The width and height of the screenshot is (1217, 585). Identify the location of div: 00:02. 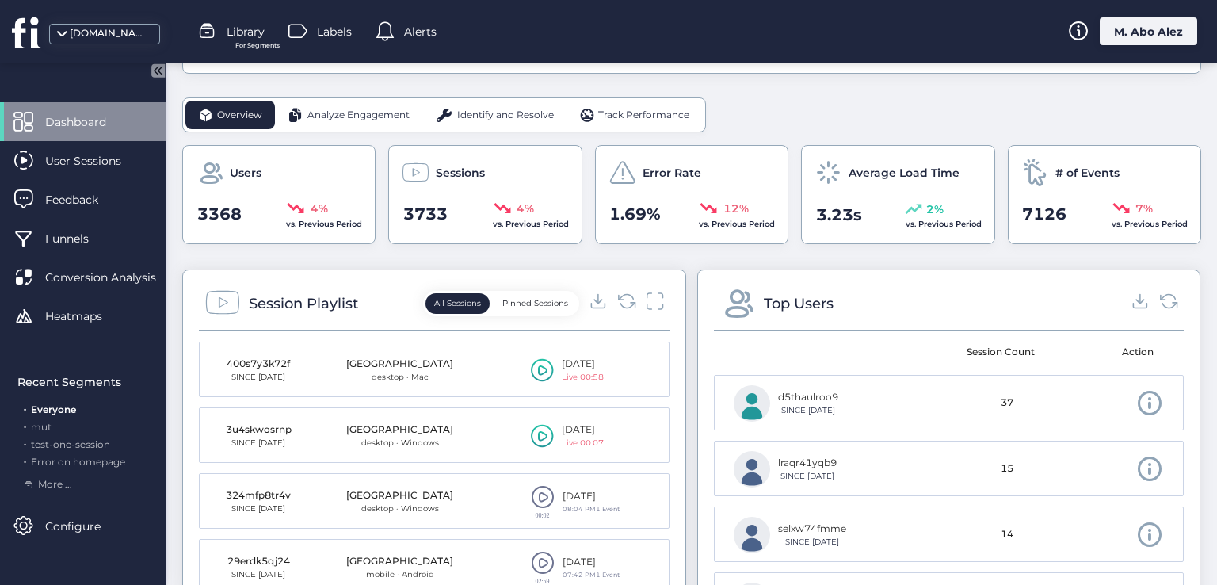
(543, 515).